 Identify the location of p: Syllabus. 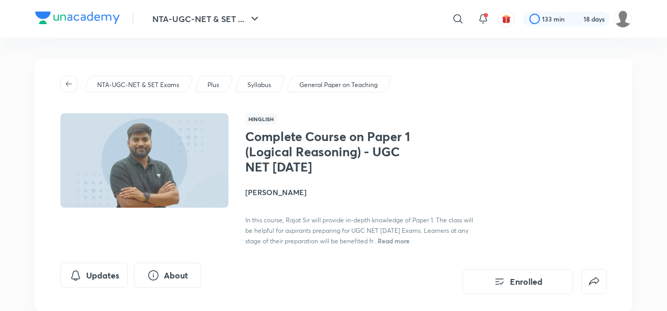
(259, 85).